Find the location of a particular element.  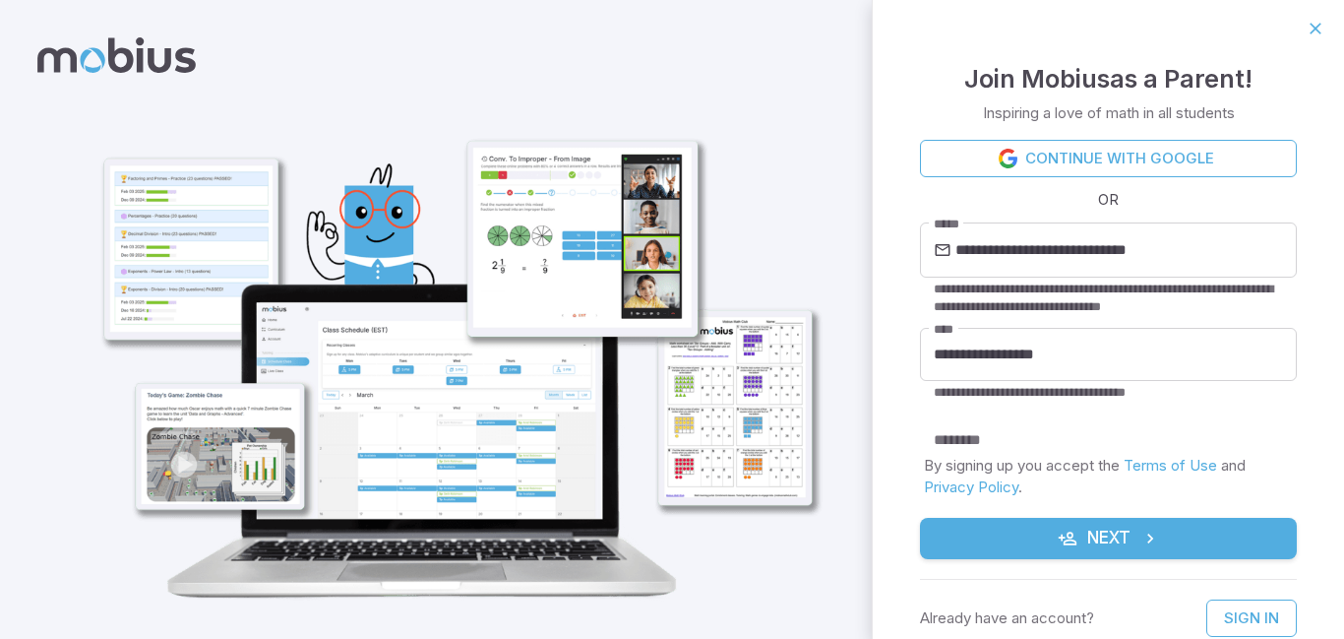

h4: Join Mobius as a Parent ! is located at coordinates (1108, 79).